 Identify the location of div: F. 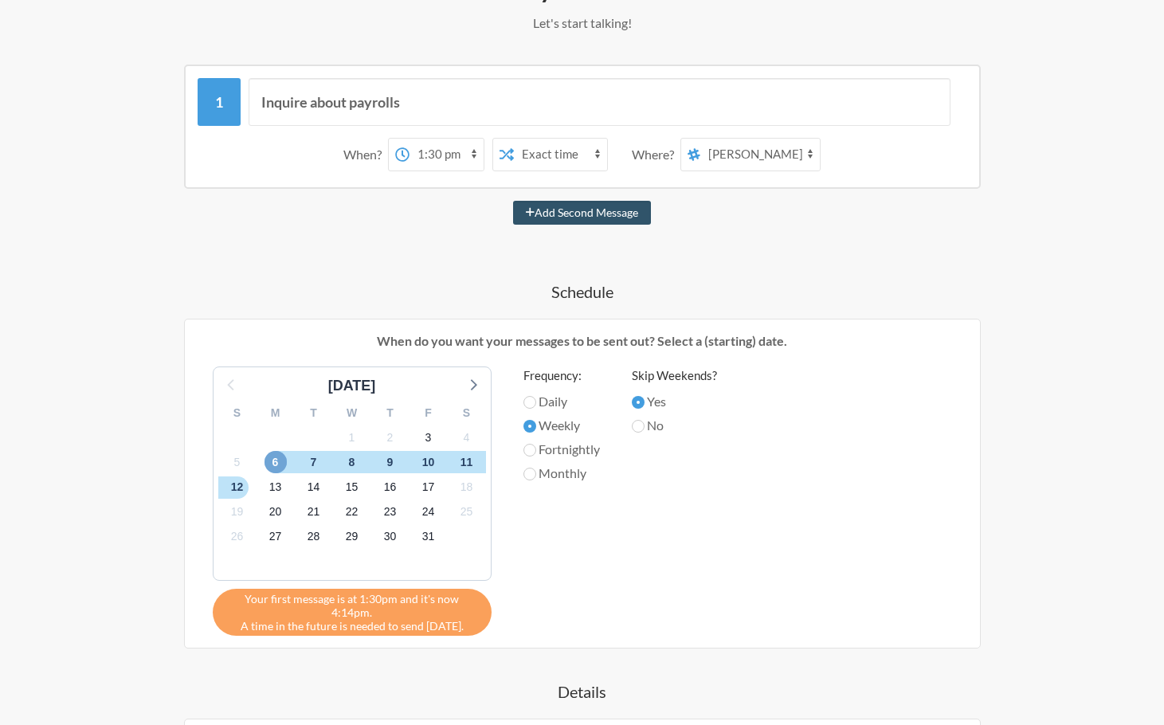
(429, 413).